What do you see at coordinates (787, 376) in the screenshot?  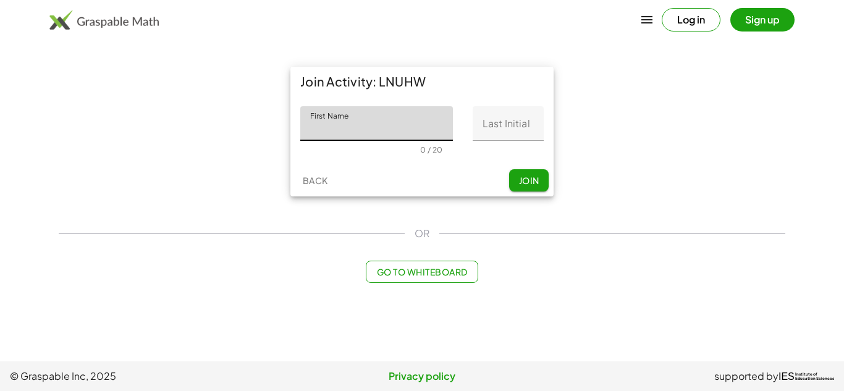 I see `span: IES` at bounding box center [787, 376].